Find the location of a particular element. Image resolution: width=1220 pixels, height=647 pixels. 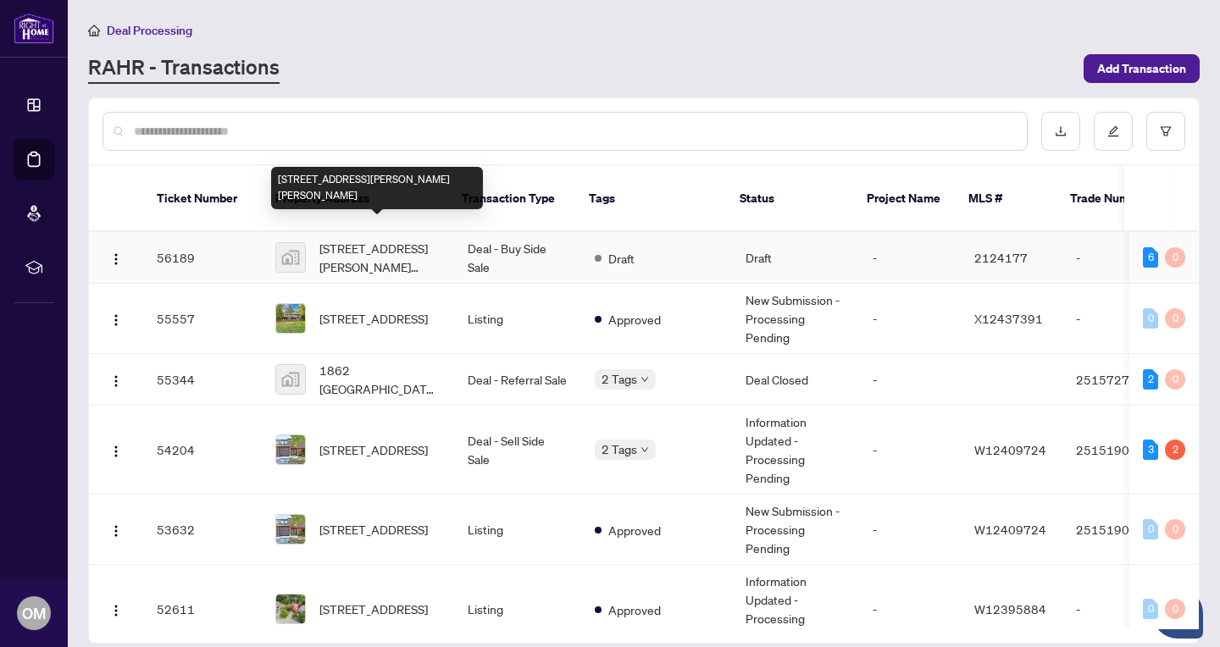

span: home is located at coordinates (94, 30).